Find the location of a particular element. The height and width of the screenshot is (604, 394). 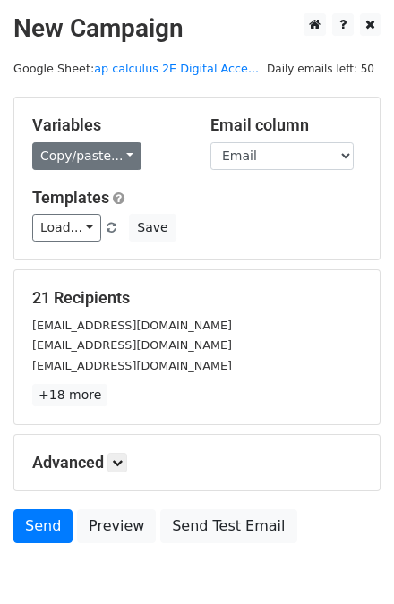

a: Send Test Email is located at coordinates (228, 526).